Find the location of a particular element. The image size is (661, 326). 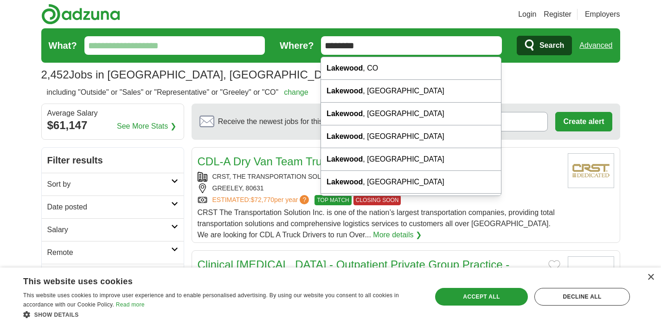

a: Read more, opens a new window is located at coordinates (130, 304).